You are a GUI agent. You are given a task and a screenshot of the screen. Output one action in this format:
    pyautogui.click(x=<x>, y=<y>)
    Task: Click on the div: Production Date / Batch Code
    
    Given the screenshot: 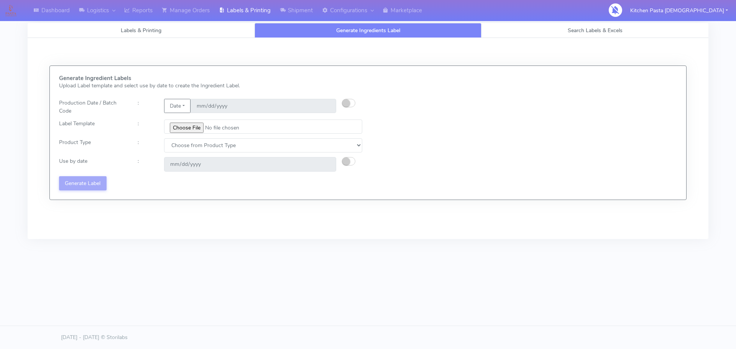 What is the action you would take?
    pyautogui.click(x=92, y=107)
    